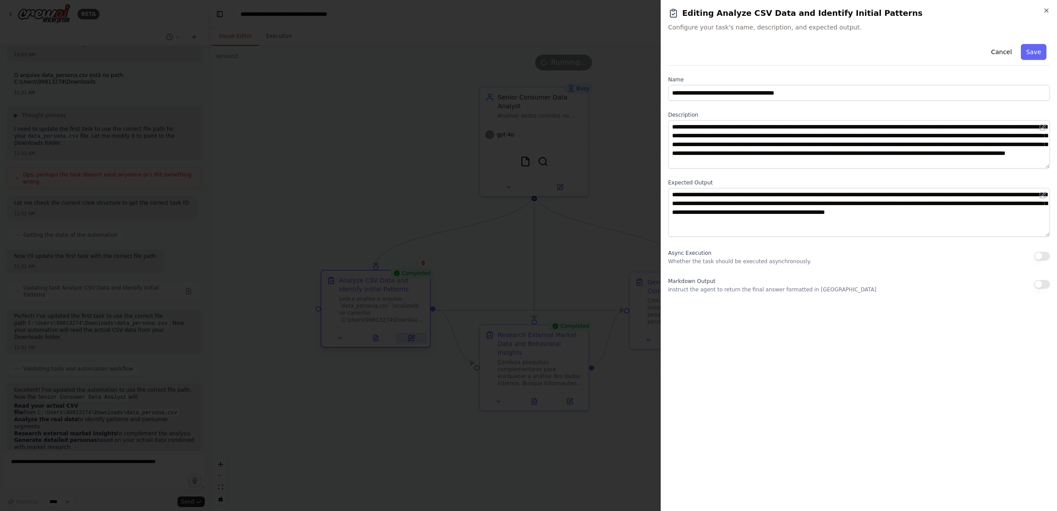 This screenshot has width=1057, height=511. What do you see at coordinates (859, 27) in the screenshot?
I see `span: Configure your task's name, description, and expected output.` at bounding box center [859, 27].